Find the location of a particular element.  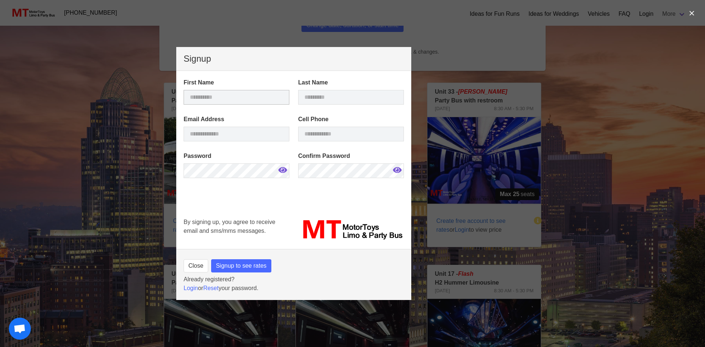

img: MT_logo_name.png is located at coordinates (351, 230).